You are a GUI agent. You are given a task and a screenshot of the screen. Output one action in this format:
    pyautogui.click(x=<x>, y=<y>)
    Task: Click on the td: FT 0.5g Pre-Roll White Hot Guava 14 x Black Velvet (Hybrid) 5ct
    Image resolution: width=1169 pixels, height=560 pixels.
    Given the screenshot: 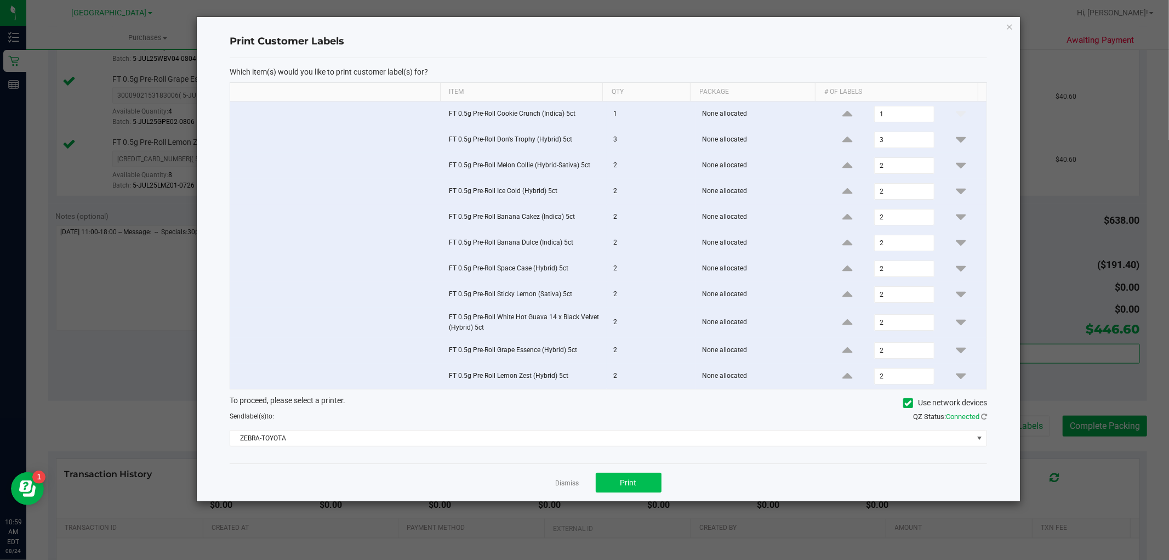 What is the action you would take?
    pyautogui.click(x=525, y=322)
    